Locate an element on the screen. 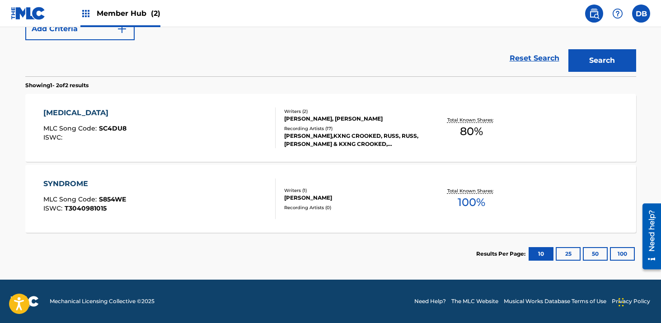  div: Writers ( 2 ) is located at coordinates (352, 111).